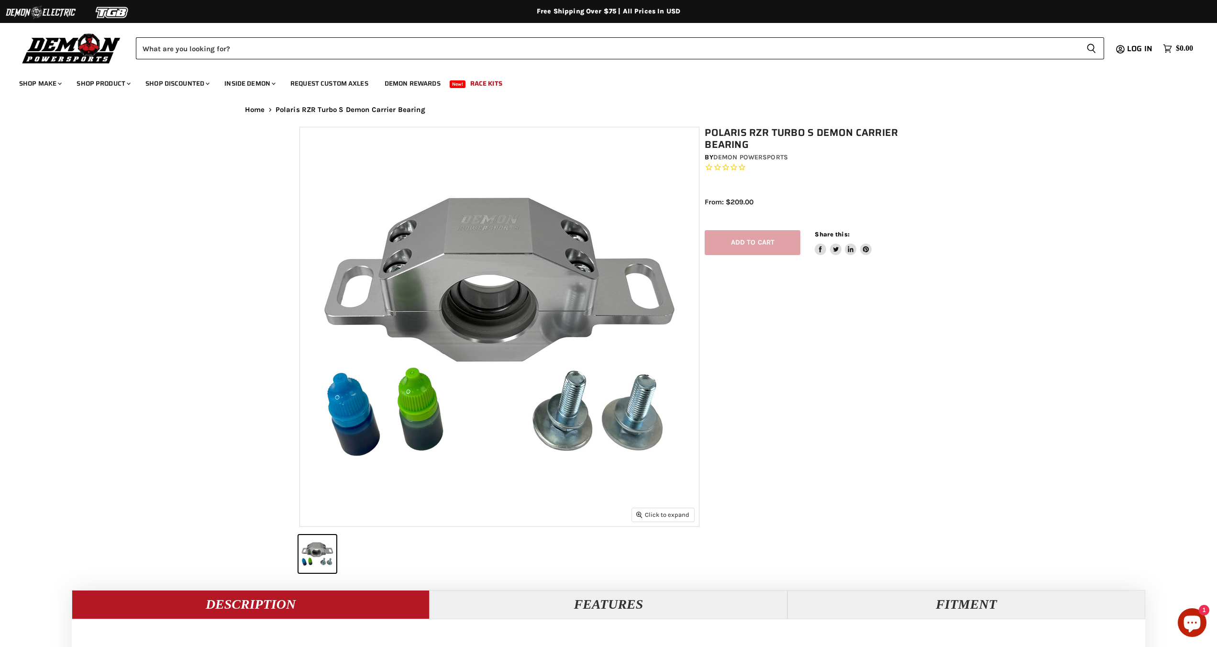 This screenshot has height=647, width=1217. What do you see at coordinates (486, 83) in the screenshot?
I see `a: Race Kits` at bounding box center [486, 83].